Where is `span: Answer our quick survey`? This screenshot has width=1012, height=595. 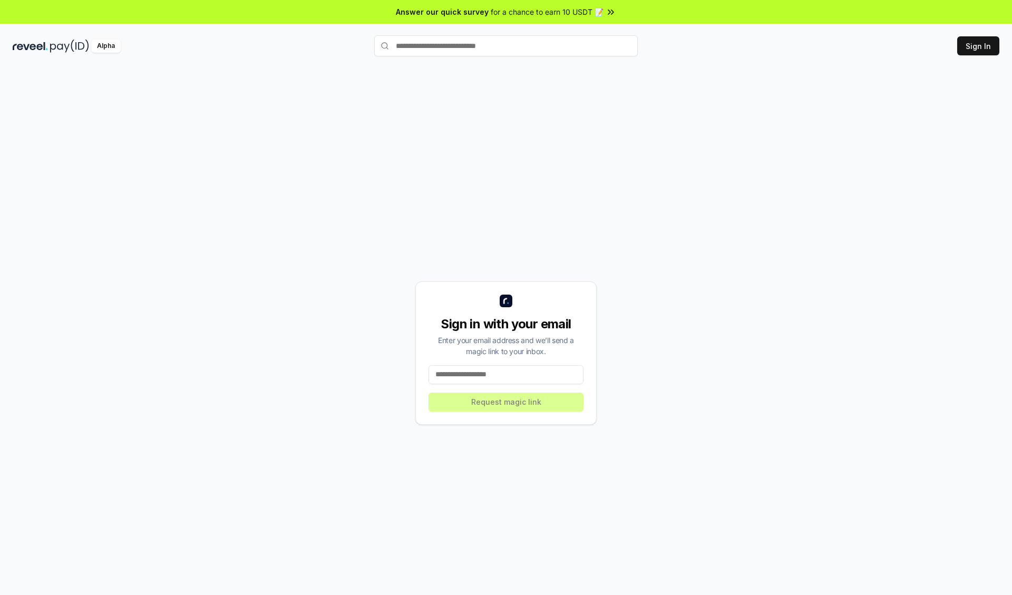
span: Answer our quick survey is located at coordinates (442, 12).